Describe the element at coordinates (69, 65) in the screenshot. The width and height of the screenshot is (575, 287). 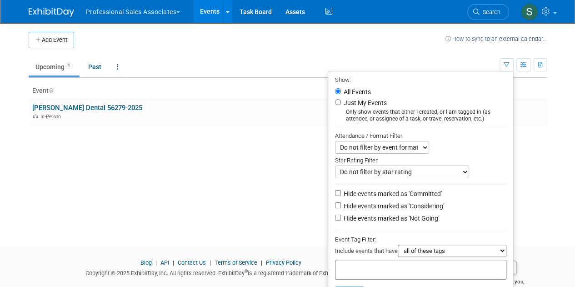
I see `span: 1` at that location.